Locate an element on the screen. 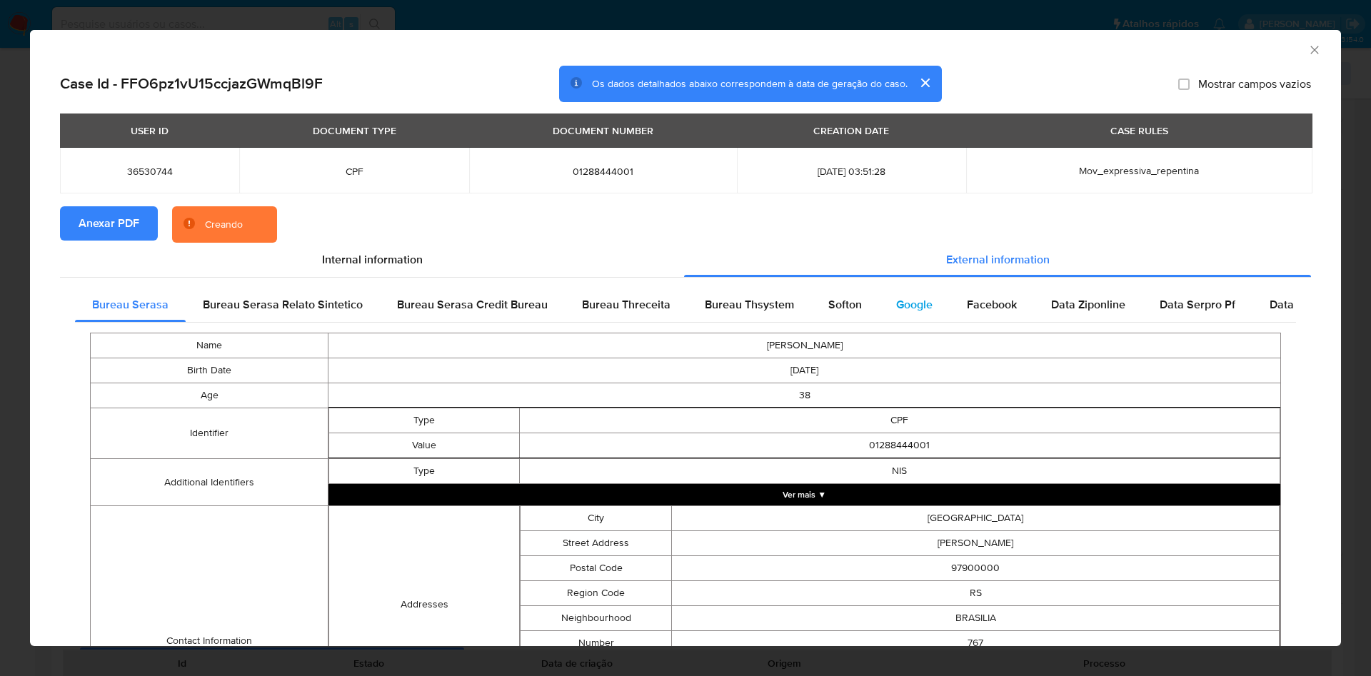 The height and width of the screenshot is (676, 1371). span: Softon is located at coordinates (845, 304).